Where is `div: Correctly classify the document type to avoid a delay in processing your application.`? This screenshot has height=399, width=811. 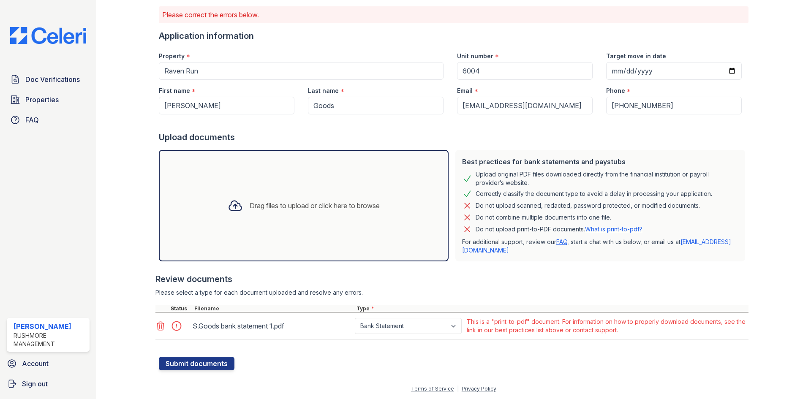 div: Correctly classify the document type to avoid a delay in processing your application. is located at coordinates (594, 194).